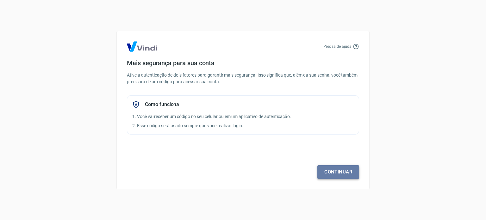 The width and height of the screenshot is (486, 220). I want to click on p: 2. Esse código será usado sempre que você realizar login., so click(243, 126).